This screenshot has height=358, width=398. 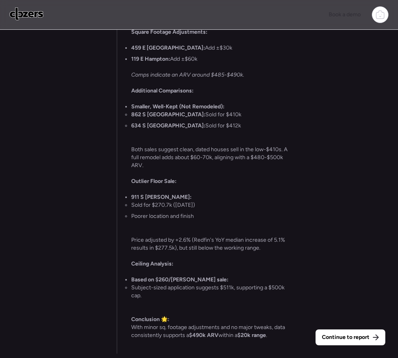 What do you see at coordinates (169, 32) in the screenshot?
I see `strong: Square Footage Adjustments:` at bounding box center [169, 32].